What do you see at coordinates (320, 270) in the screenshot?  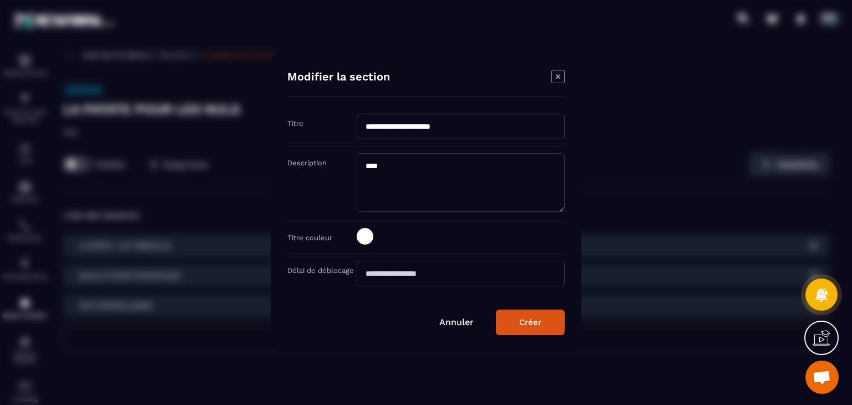 I see `label: Délai de déblocage` at bounding box center [320, 270].